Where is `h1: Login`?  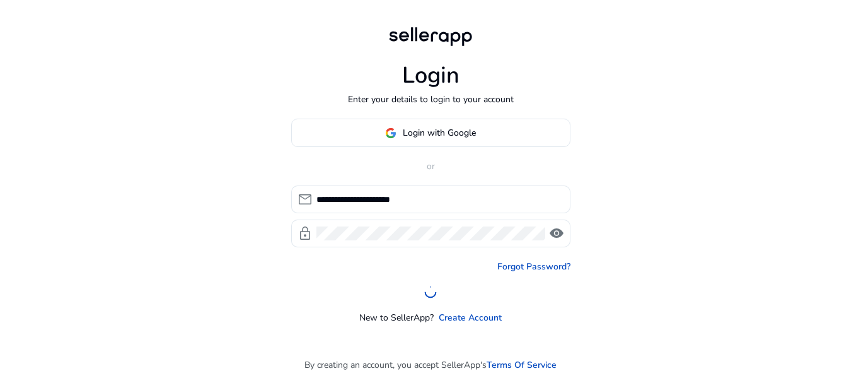 h1: Login is located at coordinates (431, 75).